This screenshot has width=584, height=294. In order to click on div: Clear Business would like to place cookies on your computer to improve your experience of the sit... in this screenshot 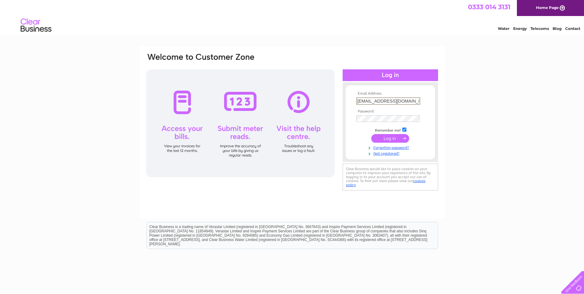, I will do `click(391, 177)`.